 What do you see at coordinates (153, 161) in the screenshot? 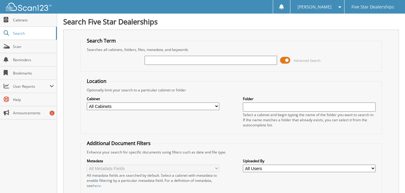
I see `label: Metadata` at bounding box center [153, 161].